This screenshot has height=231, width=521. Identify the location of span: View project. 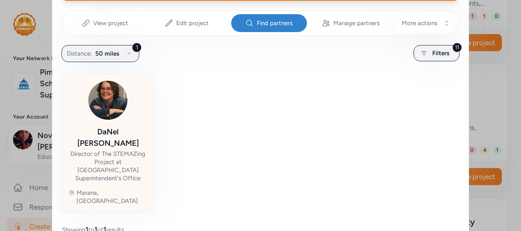
(111, 23).